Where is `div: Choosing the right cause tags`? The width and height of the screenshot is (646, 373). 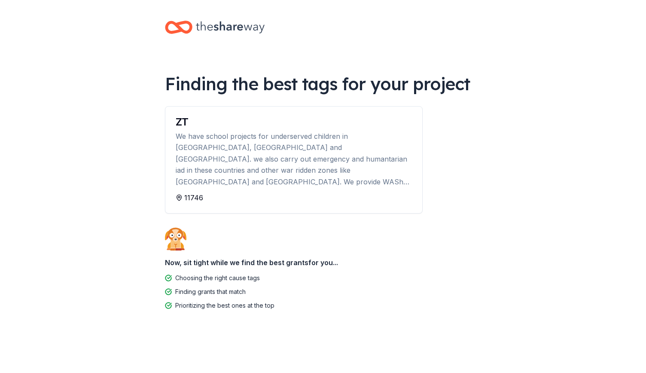 div: Choosing the right cause tags is located at coordinates (217, 278).